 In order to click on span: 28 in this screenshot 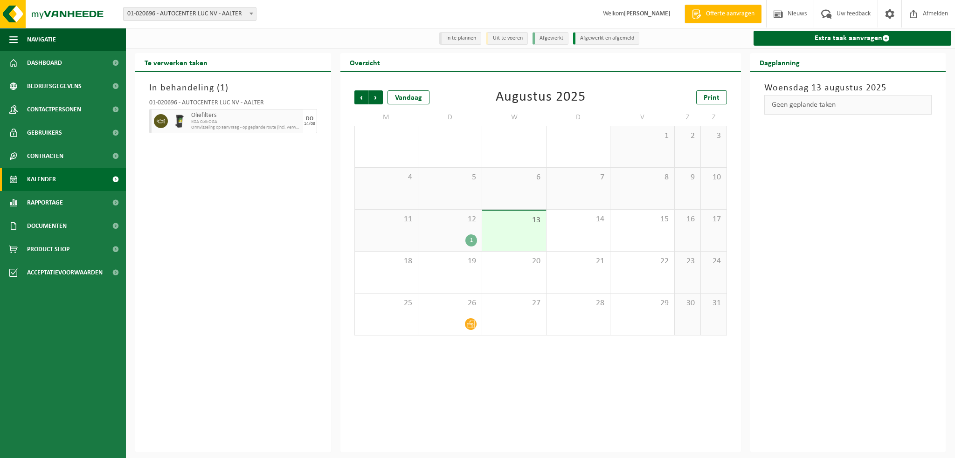, I will do `click(578, 304)`.